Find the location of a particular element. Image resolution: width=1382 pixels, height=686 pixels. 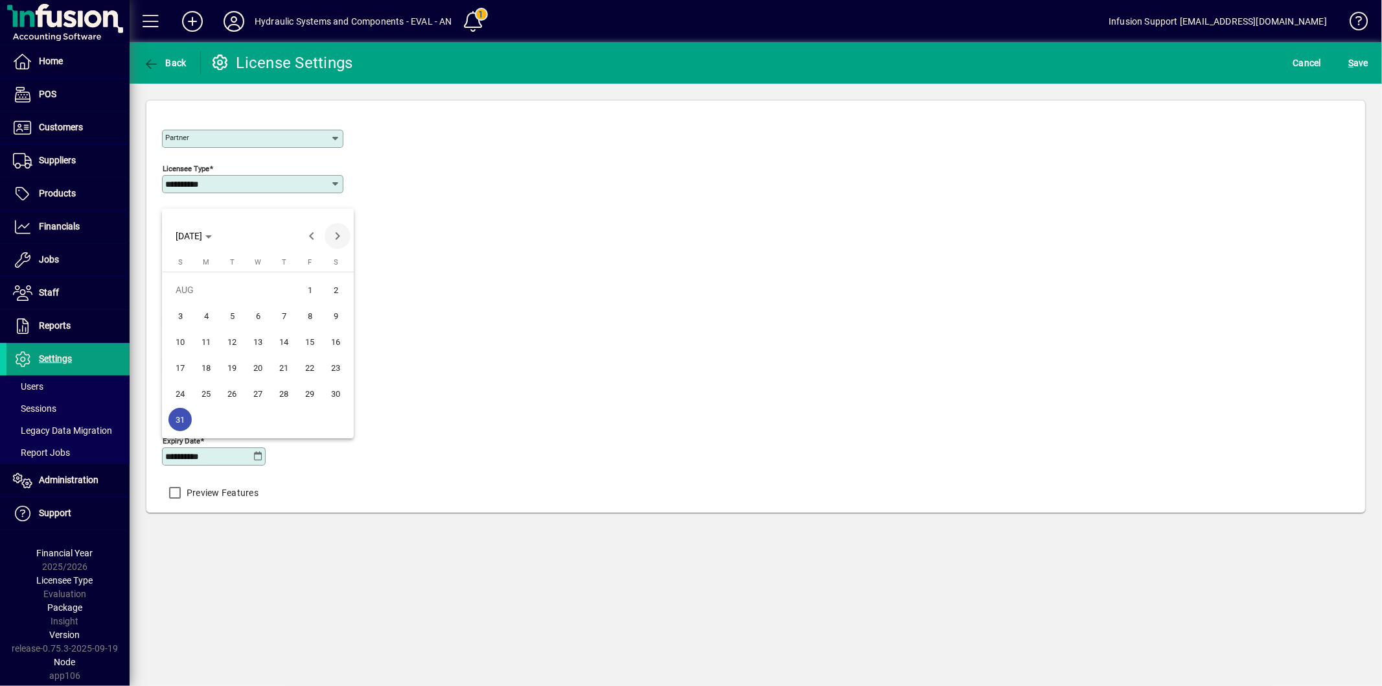

span: 19 is located at coordinates (232, 367).